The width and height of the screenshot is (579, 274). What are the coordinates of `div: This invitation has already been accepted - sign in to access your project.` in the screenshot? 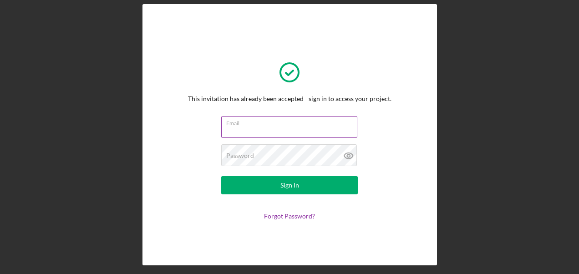 It's located at (290, 99).